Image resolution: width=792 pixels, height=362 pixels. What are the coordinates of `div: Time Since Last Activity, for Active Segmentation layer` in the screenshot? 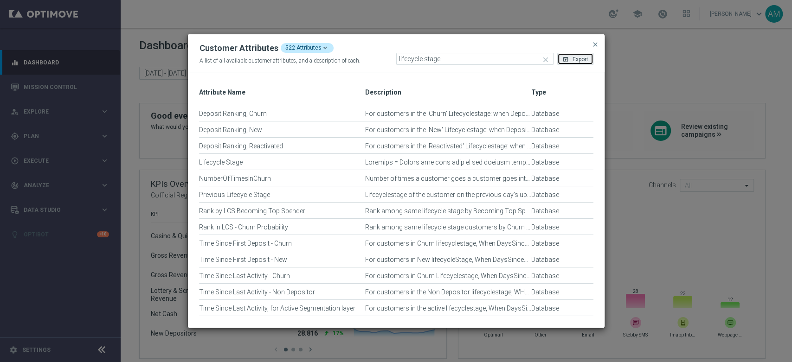 It's located at (282, 313).